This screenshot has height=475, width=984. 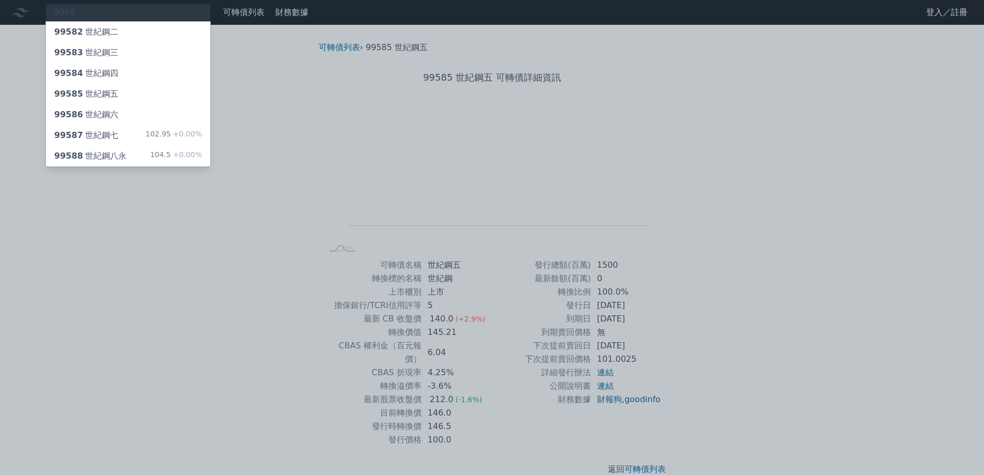 I want to click on div: 世紀鋼三, so click(x=86, y=53).